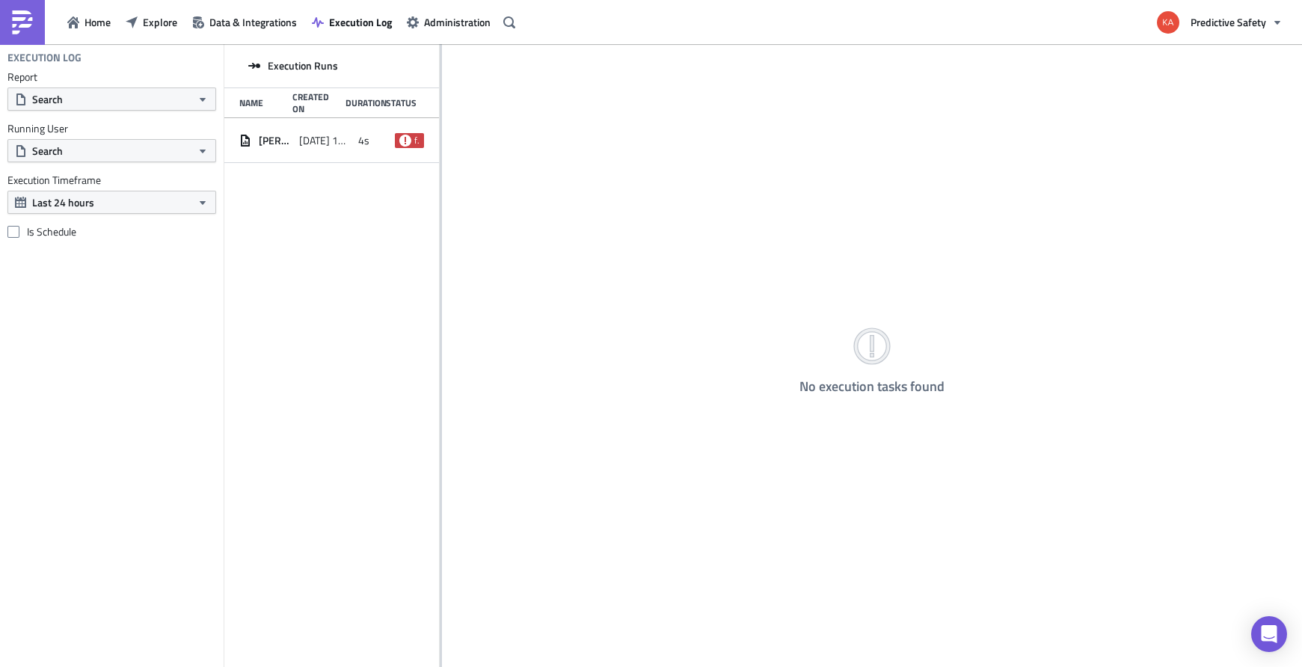 This screenshot has width=1302, height=667. I want to click on span: Data & Integrations, so click(253, 22).